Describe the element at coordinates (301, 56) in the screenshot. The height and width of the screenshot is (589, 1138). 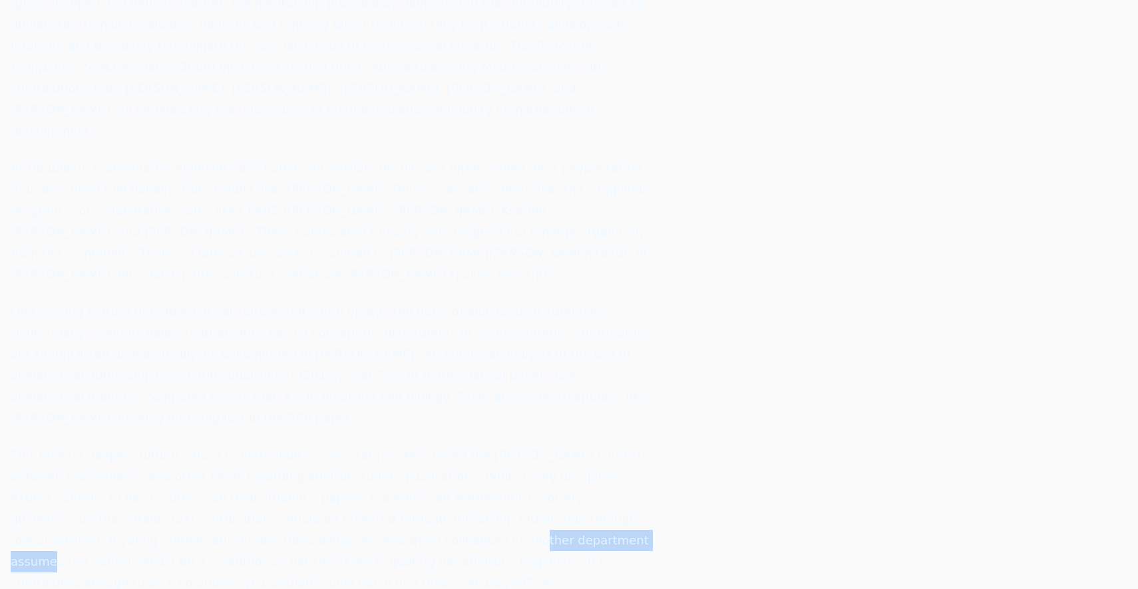
I see `em: The Princeton Companion to Mathematics` at that location.